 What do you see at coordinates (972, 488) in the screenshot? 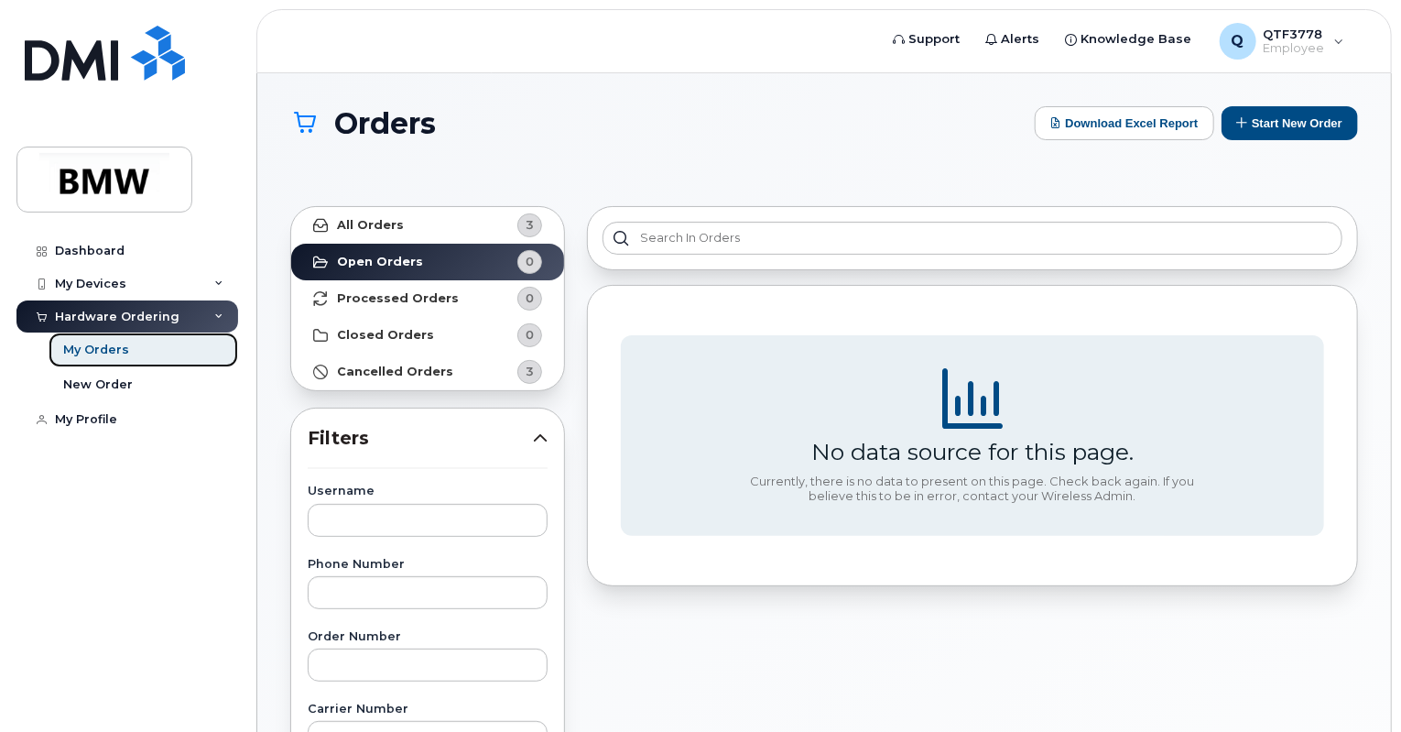
I see `div: Currently, there is no data to present on this page. Check back again. If you believe this to be ...` at bounding box center [972, 488].